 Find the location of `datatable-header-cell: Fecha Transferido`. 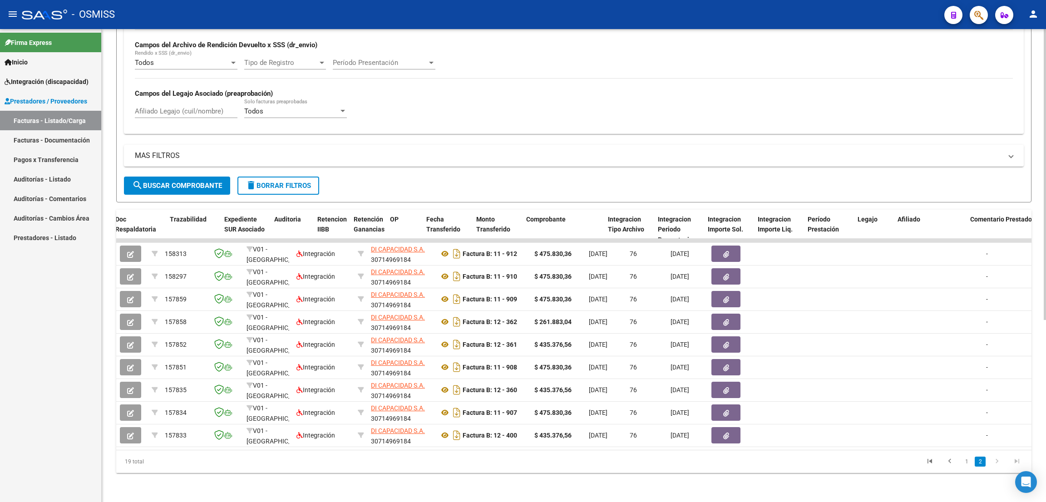

datatable-header-cell: Fecha Transferido is located at coordinates (448, 230).